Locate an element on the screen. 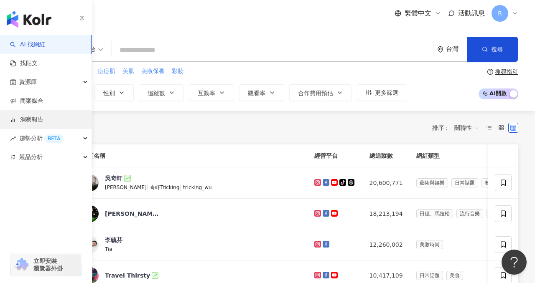  a: 商案媒合 is located at coordinates (27, 101).